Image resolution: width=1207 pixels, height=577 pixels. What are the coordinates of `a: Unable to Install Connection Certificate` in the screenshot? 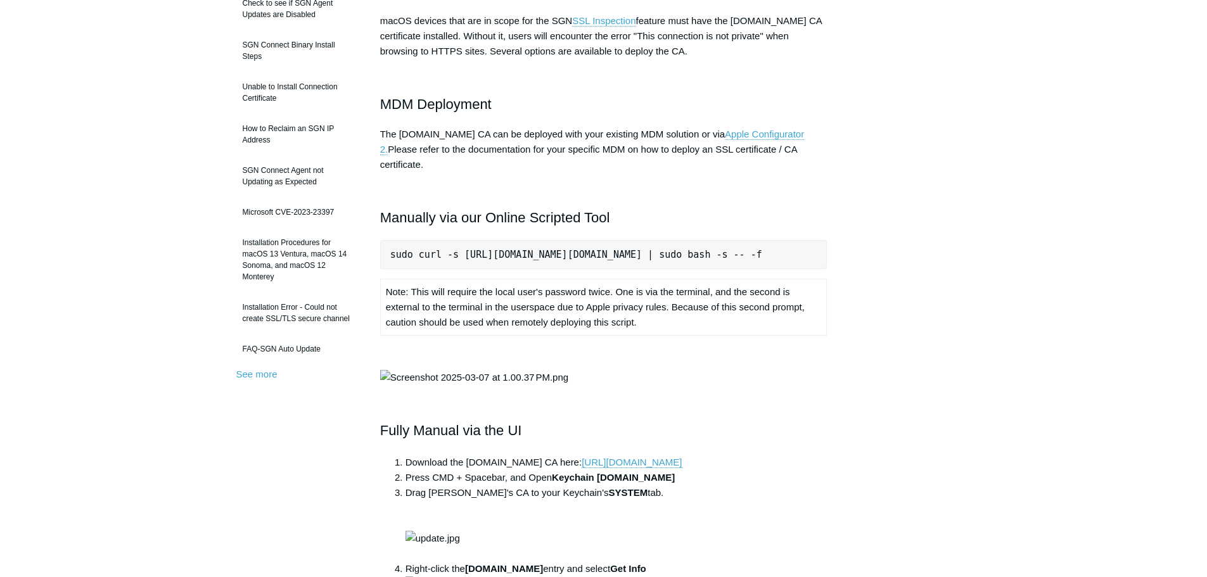 It's located at (298, 93).